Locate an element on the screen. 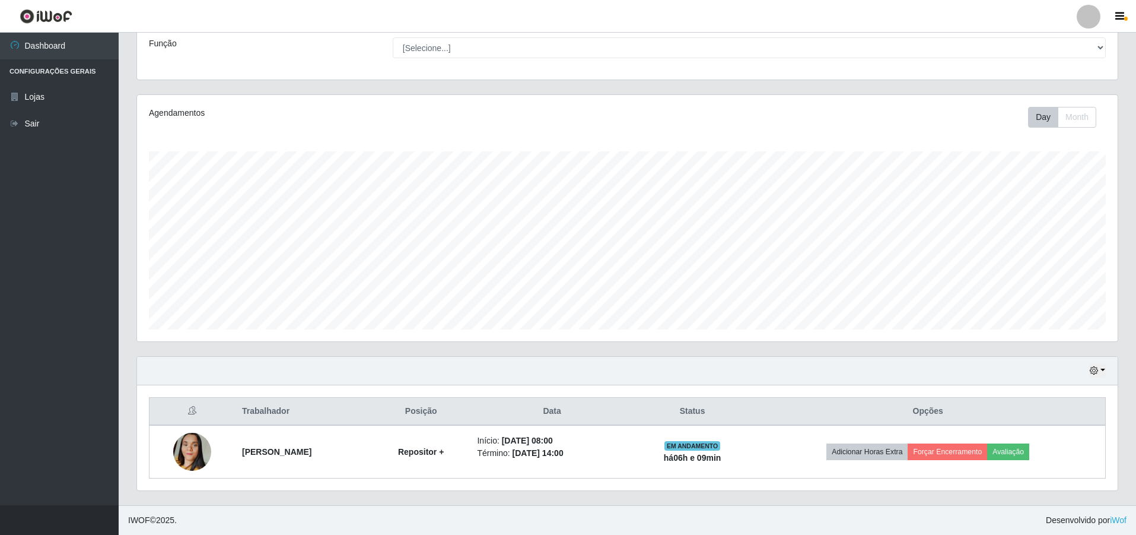  strong: Repositor + is located at coordinates (421, 452).